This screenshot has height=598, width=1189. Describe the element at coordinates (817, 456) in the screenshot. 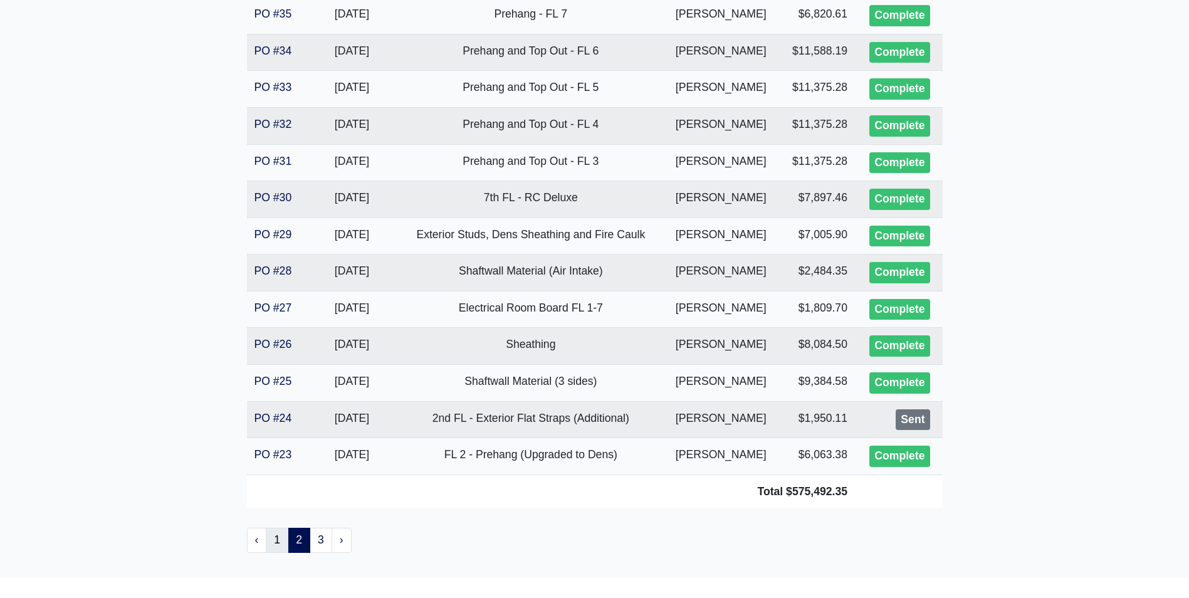

I see `td: $6,063.38` at that location.